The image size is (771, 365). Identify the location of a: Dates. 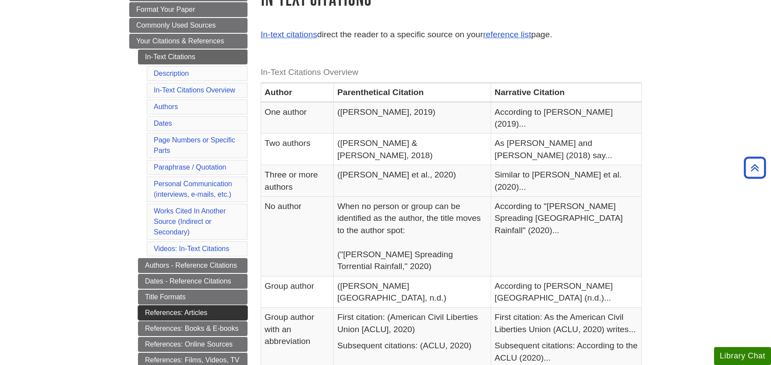
(163, 123).